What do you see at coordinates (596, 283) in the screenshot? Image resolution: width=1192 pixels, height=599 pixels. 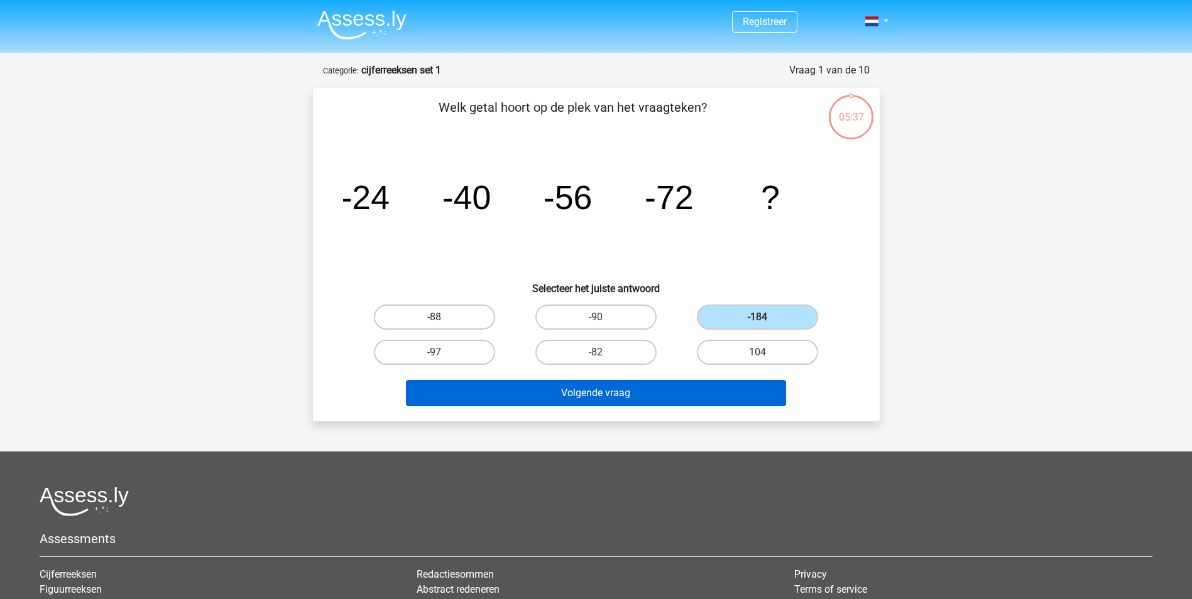 I see `h6: Selecteer het juiste antwoord` at bounding box center [596, 283].